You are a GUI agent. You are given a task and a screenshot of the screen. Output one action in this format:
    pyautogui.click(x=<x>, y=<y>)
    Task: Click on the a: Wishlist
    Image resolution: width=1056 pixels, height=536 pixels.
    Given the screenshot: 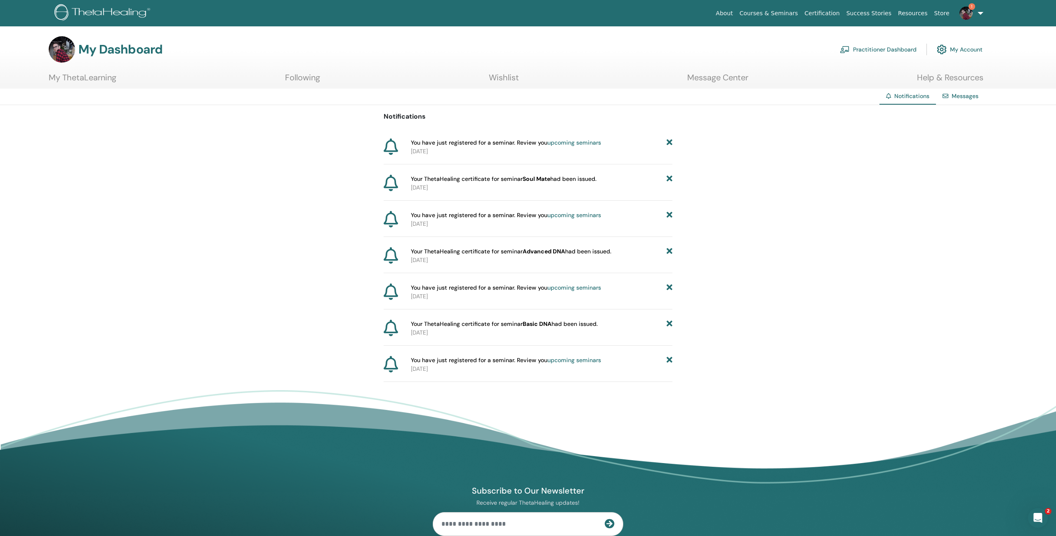 What is the action you would take?
    pyautogui.click(x=503, y=80)
    